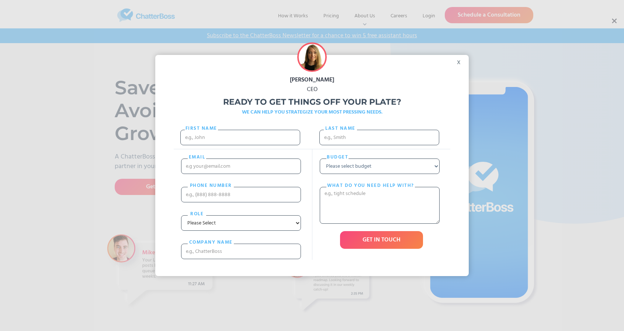  I want to click on form: Freebie Popup Form 2021, so click(312, 194).